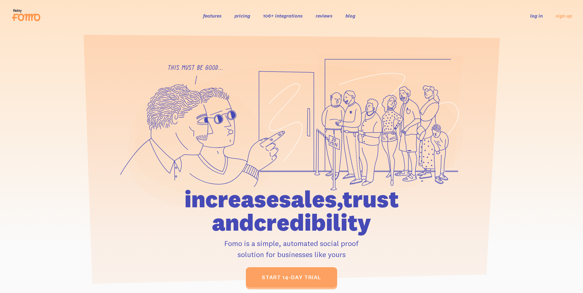 The height and width of the screenshot is (293, 583). Describe the element at coordinates (536, 16) in the screenshot. I see `a: log in` at that location.